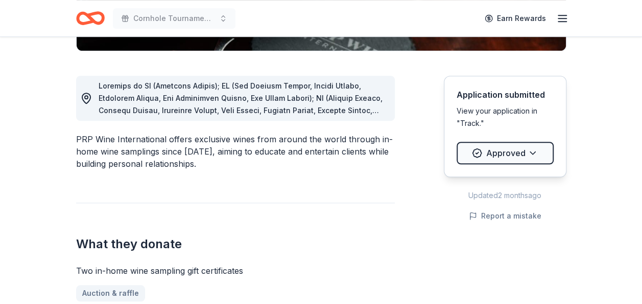  Describe the element at coordinates (236, 270) in the screenshot. I see `div: Two in-home wine sampling gift certificates` at that location.